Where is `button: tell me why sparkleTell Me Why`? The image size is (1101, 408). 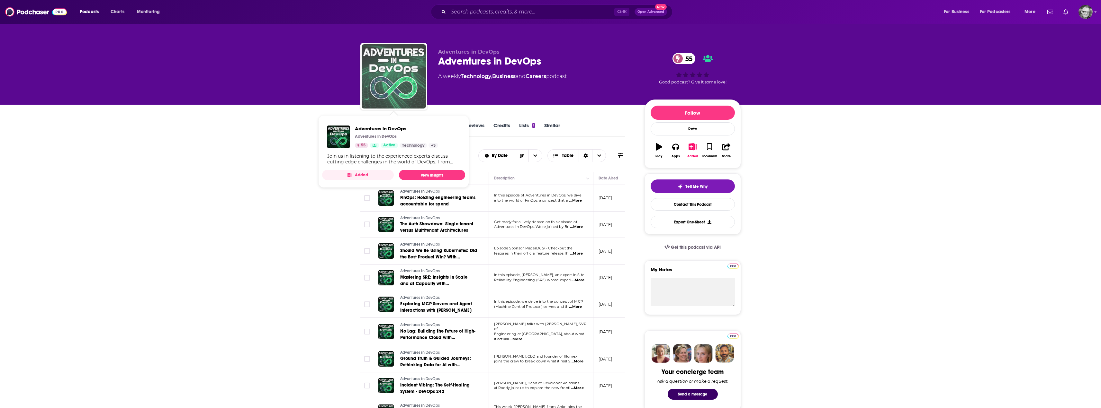 button: tell me why sparkleTell Me Why is located at coordinates (693, 186).